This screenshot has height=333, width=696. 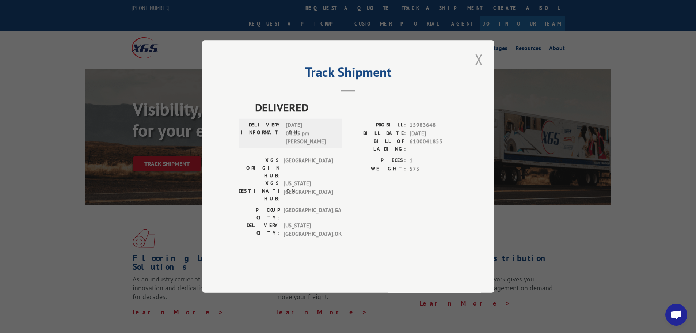 I want to click on label: PROBILL:, so click(x=377, y=125).